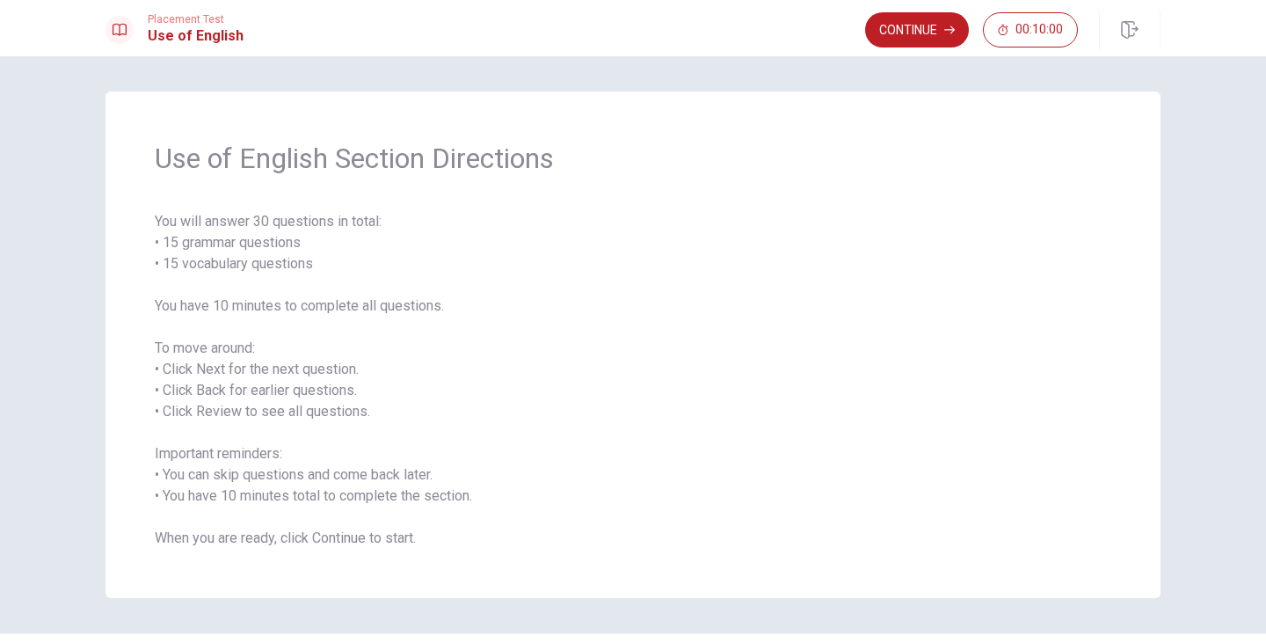 The height and width of the screenshot is (643, 1266). I want to click on span: Placement Test, so click(195, 19).